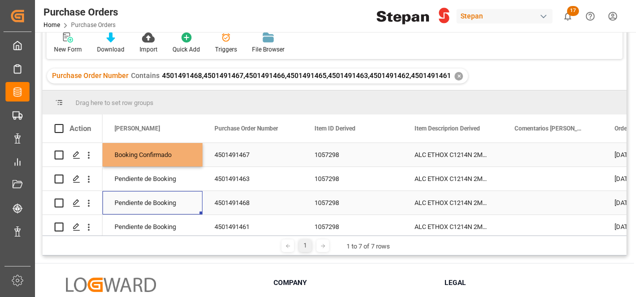 The image size is (636, 297). Describe the element at coordinates (590, 16) in the screenshot. I see `button: Help Center` at that location.